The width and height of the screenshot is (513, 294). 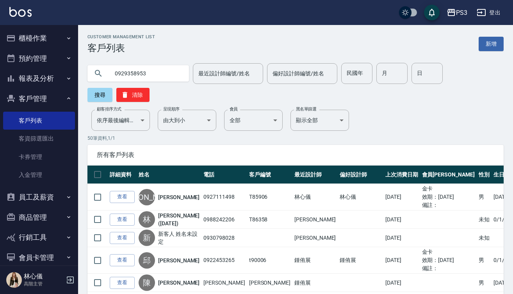 What do you see at coordinates (270, 174) in the screenshot?
I see `th: 客戶編號` at bounding box center [270, 174].